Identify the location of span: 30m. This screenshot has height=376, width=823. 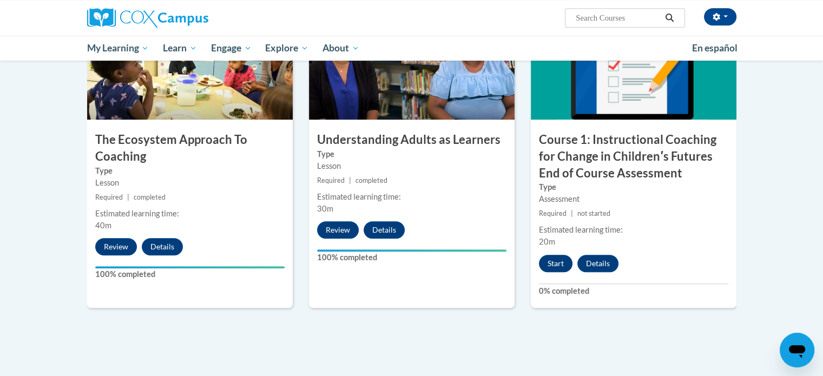
(325, 208).